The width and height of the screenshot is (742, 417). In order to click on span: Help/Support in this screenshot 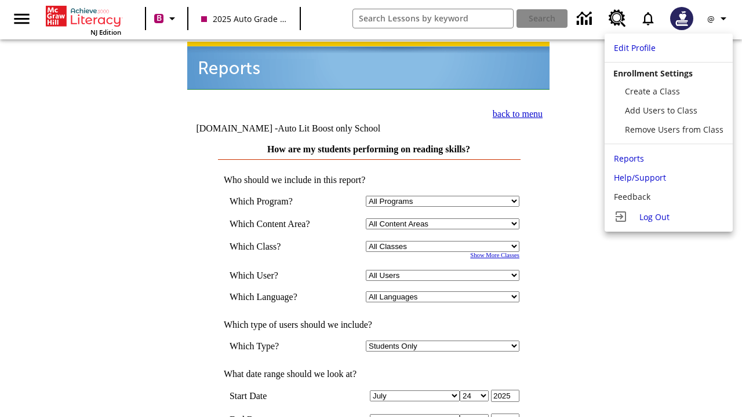, I will do `click(640, 177)`.